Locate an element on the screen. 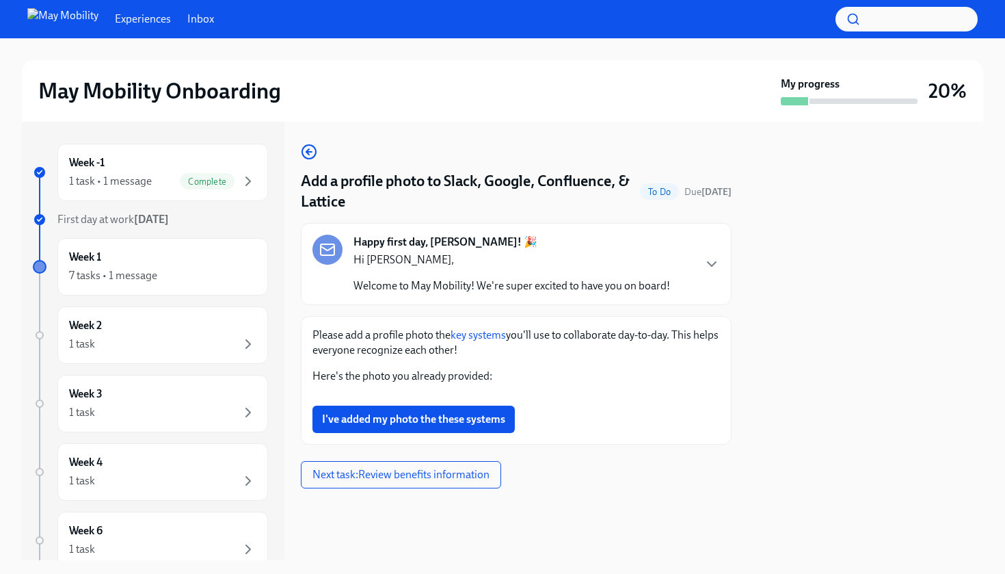 The width and height of the screenshot is (1005, 574). span: Due is located at coordinates (708, 191).